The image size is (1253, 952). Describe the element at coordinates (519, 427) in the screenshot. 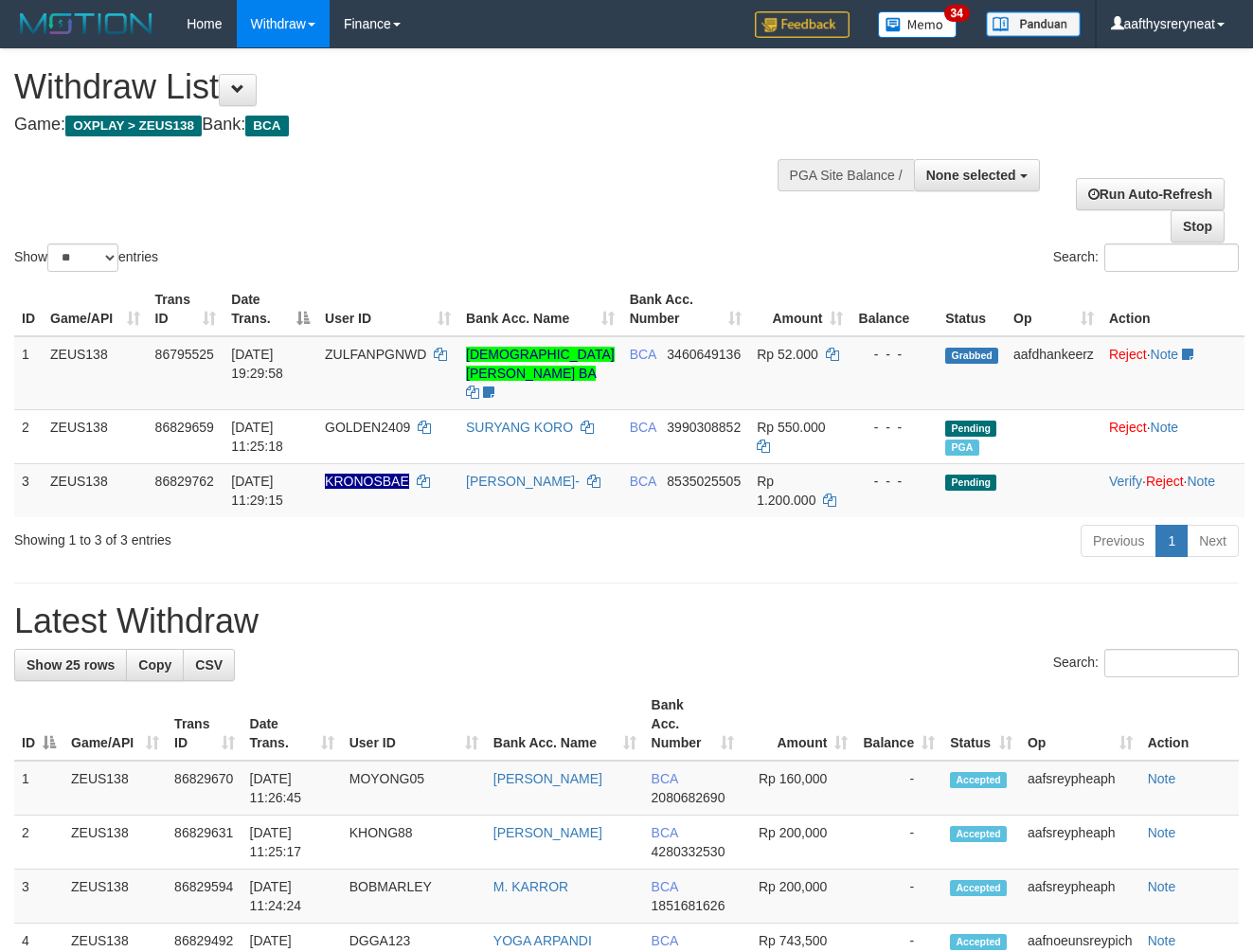

I see `a: SURYANG KORO` at that location.